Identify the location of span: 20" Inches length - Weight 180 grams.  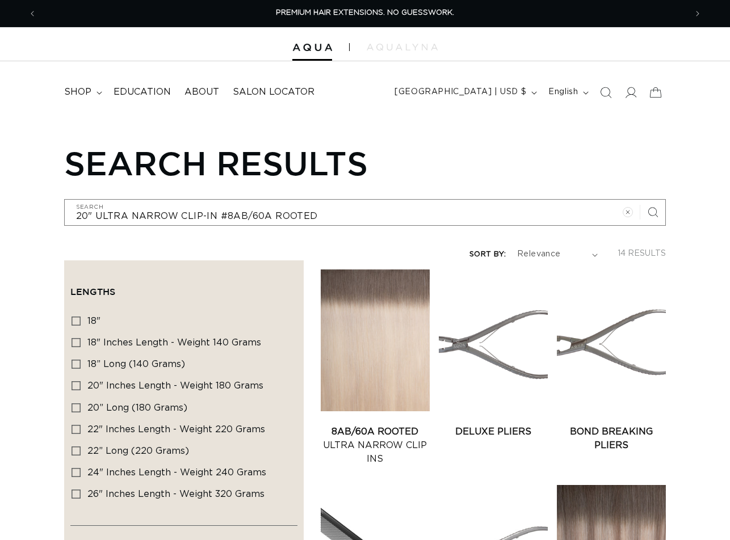
(175, 386).